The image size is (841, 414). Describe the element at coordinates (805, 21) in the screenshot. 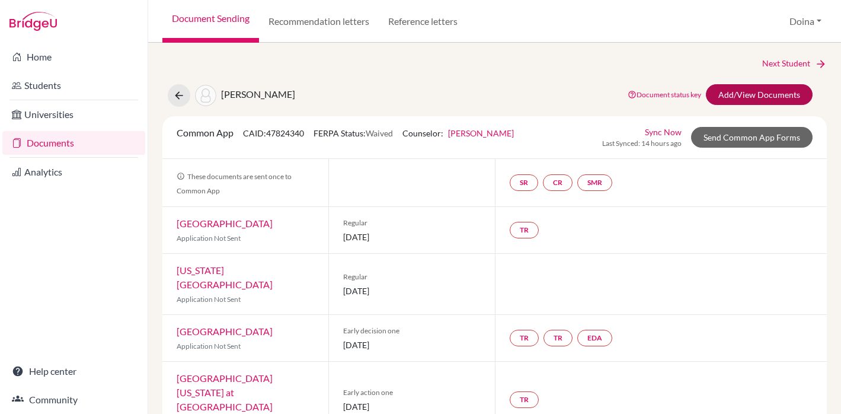

I see `button: Doina` at that location.